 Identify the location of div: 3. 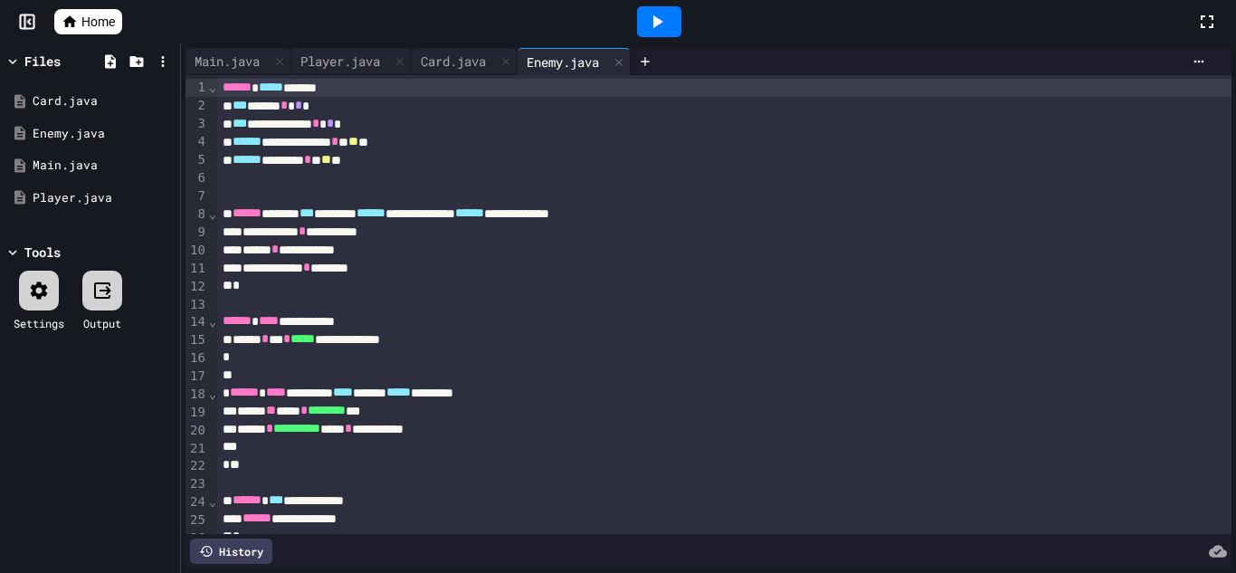
(196, 124).